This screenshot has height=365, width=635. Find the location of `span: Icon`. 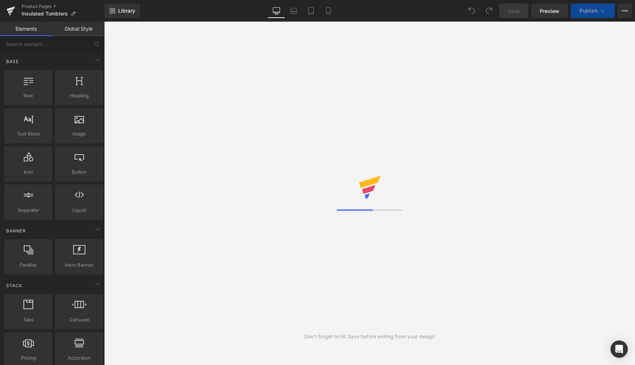

span: Icon is located at coordinates (28, 172).